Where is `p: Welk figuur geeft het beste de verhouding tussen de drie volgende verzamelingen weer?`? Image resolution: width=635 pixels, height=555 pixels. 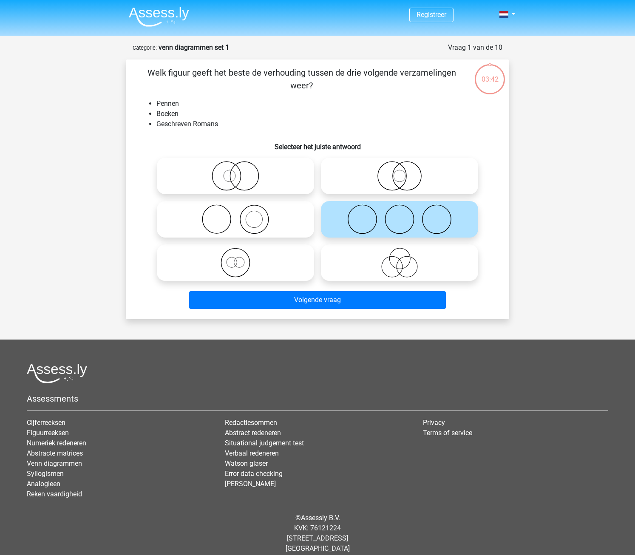
p: Welk figuur geeft het beste de verhouding tussen de drie volgende verzamelingen weer? is located at coordinates (301, 79).